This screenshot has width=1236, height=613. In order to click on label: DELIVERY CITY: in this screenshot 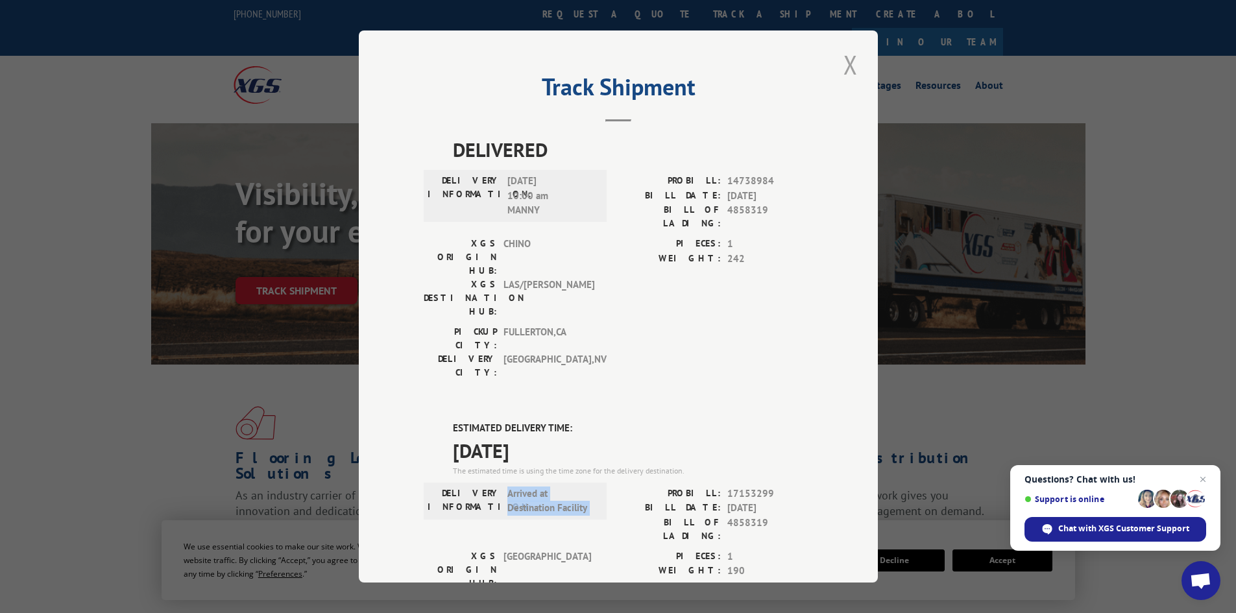, I will do `click(460, 366)`.